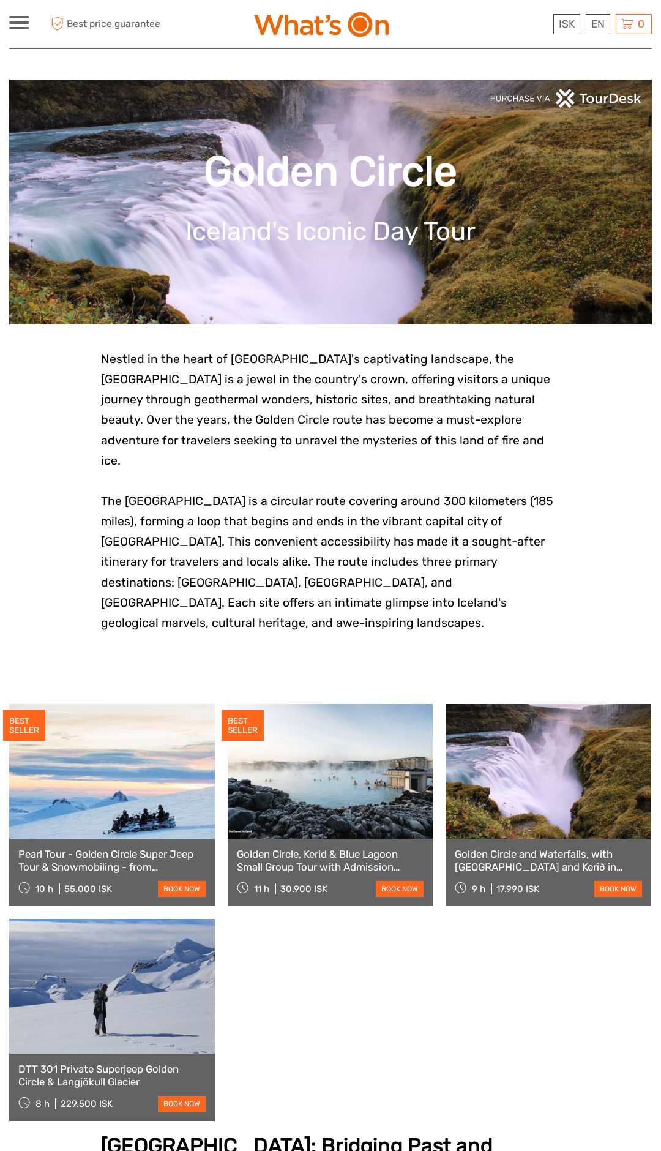 The width and height of the screenshot is (661, 1151). What do you see at coordinates (321, 24) in the screenshot?
I see `img: What's On` at bounding box center [321, 24].